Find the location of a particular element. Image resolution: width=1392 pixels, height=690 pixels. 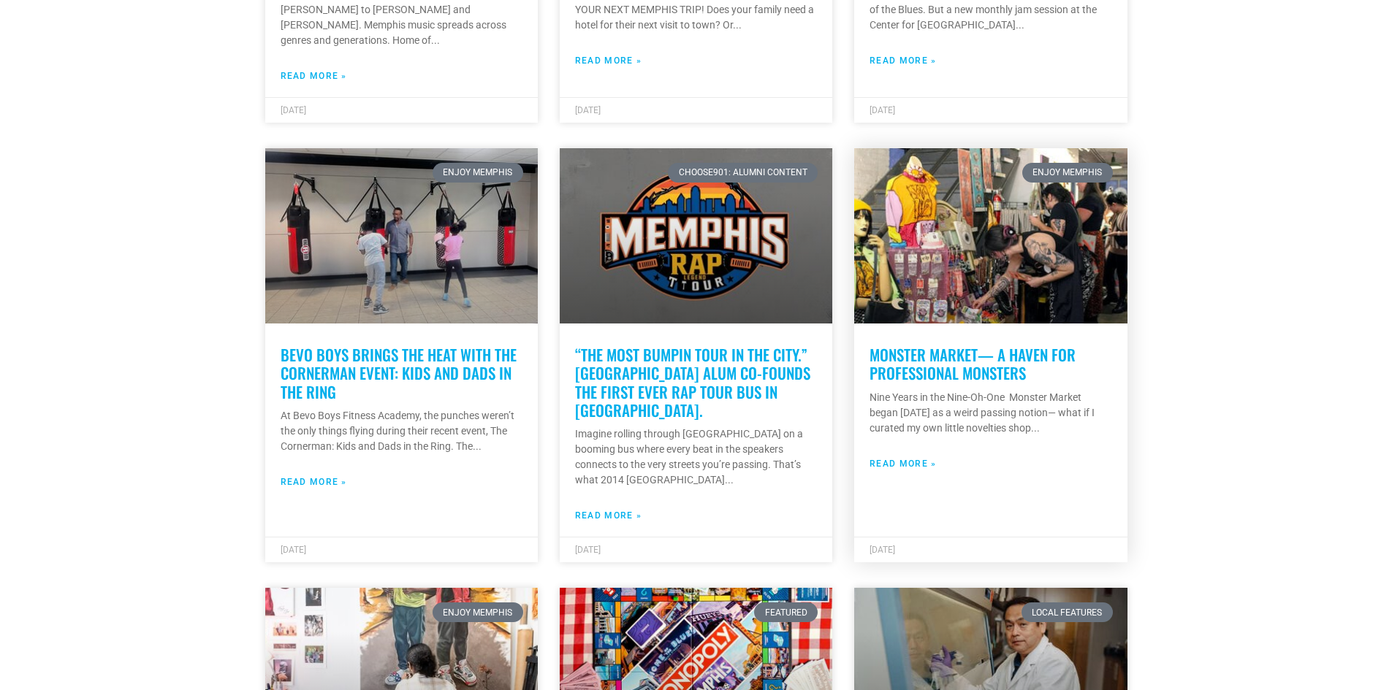

a: Read more about Memphis Nominated for 2025 Music Cities Award is located at coordinates (313, 76).